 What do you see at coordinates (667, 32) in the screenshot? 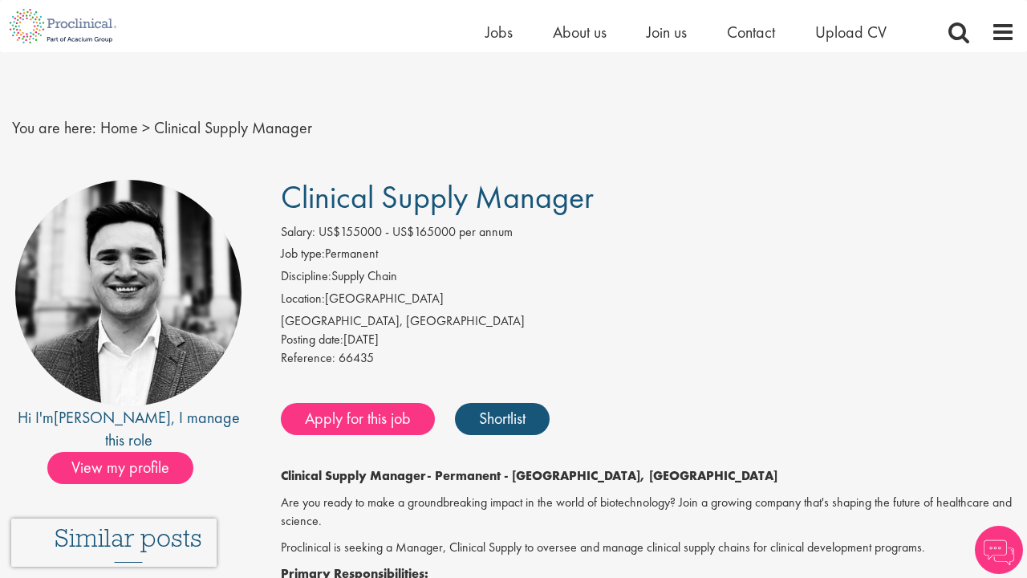
I see `a: Join us` at bounding box center [667, 32].